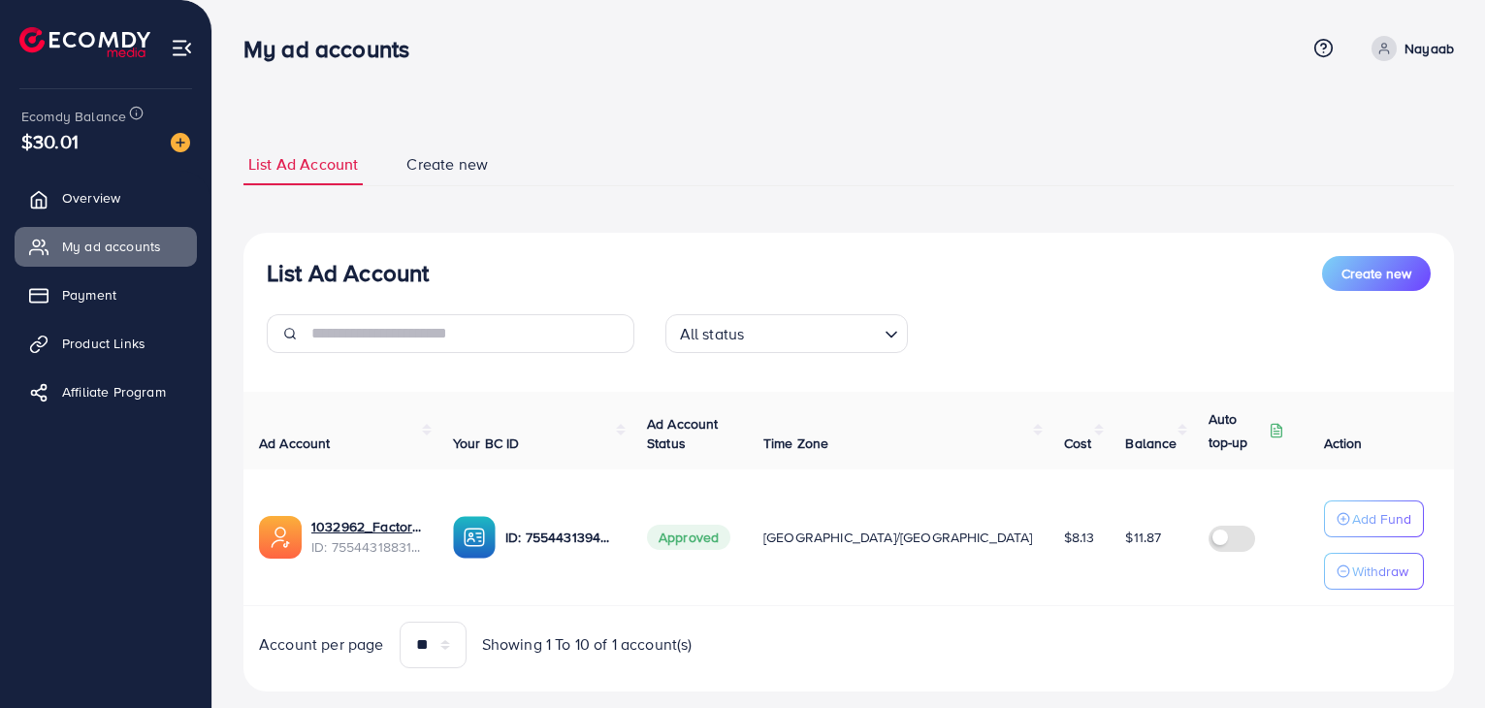 The image size is (1485, 708). Describe the element at coordinates (1343, 443) in the screenshot. I see `span: Action` at that location.